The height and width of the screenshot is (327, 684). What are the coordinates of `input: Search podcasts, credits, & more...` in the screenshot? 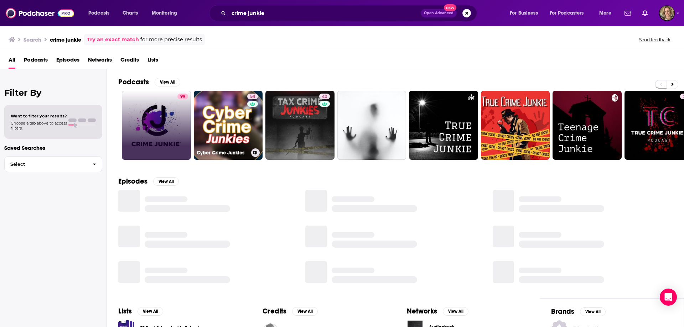 It's located at (325, 13).